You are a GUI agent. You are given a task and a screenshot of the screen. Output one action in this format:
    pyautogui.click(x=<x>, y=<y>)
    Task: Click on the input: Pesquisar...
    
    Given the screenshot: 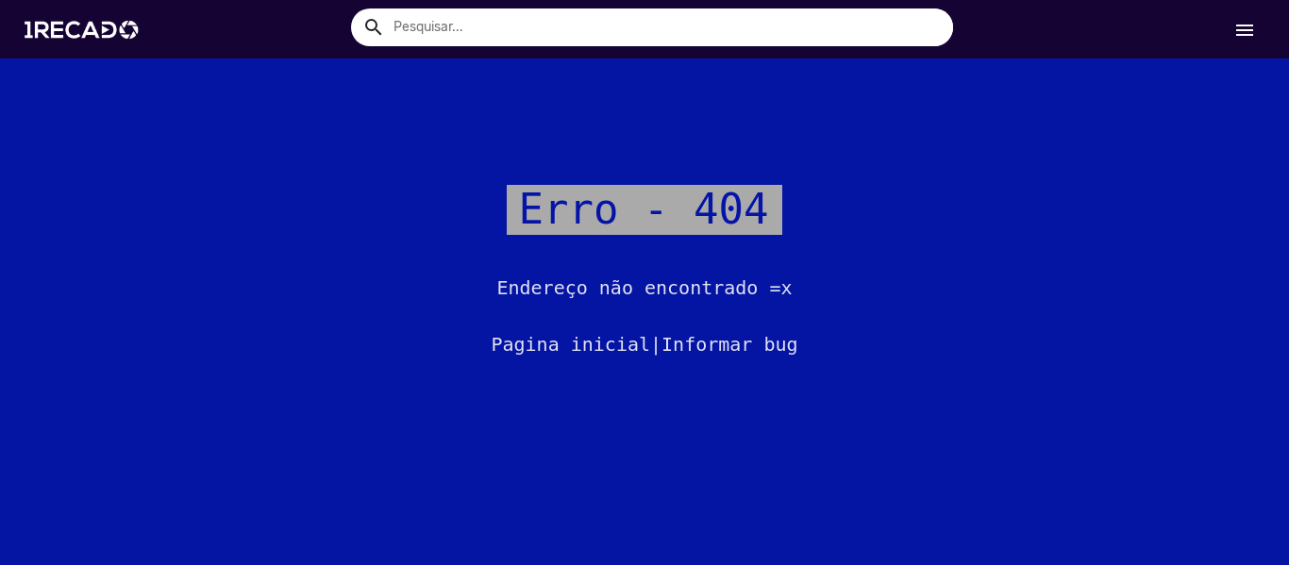 What is the action you would take?
    pyautogui.click(x=666, y=27)
    